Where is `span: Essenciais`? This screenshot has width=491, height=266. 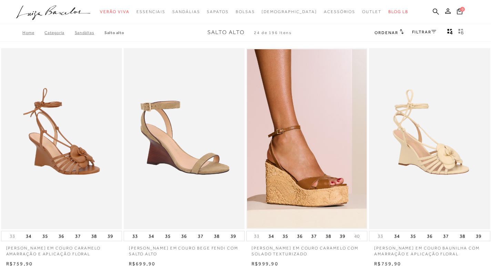
span: Essenciais is located at coordinates (151, 12).